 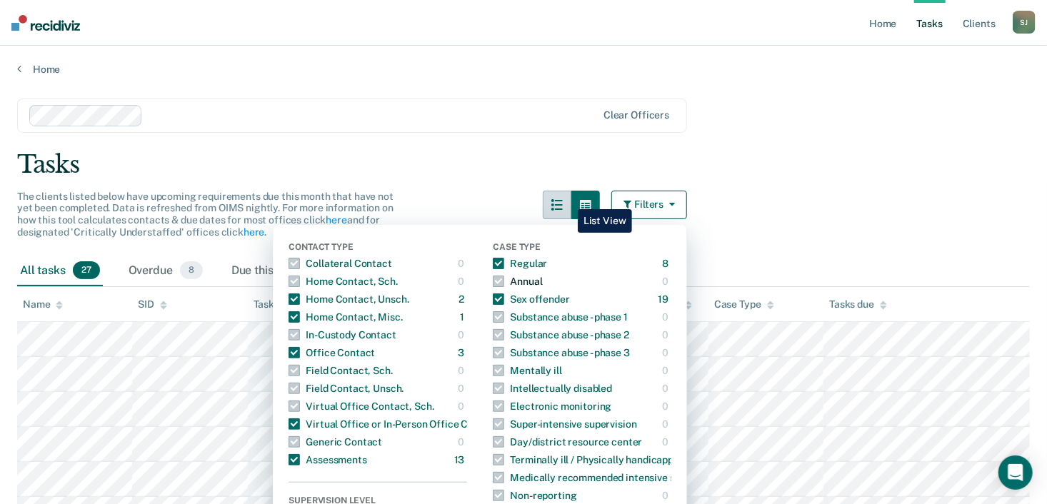 What do you see at coordinates (552, 406) in the screenshot?
I see `div: Electronic monitoring` at bounding box center [552, 406].